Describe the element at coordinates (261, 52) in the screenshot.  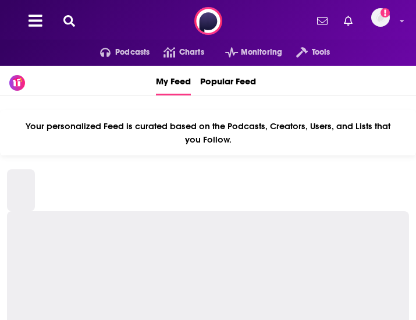
I see `span: Monitoring` at that location.